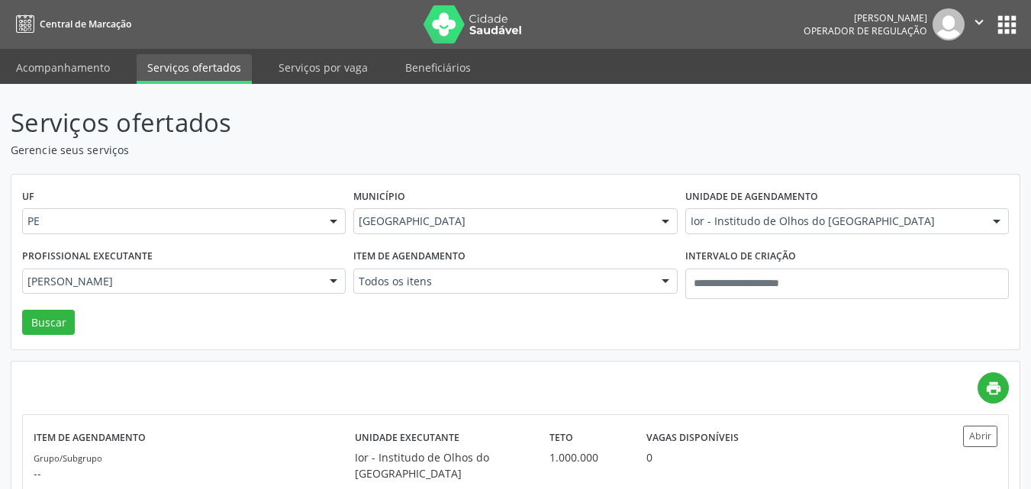  What do you see at coordinates (740, 256) in the screenshot?
I see `label: Intervalo de criação` at bounding box center [740, 256].